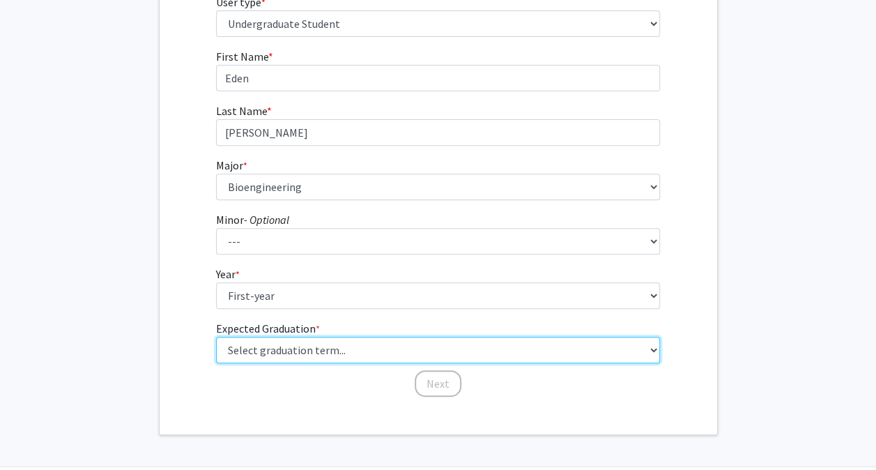 This screenshot has height=470, width=876. Describe the element at coordinates (438, 383) in the screenshot. I see `button: Next` at that location.